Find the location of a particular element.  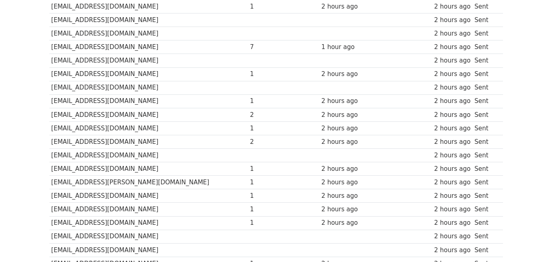

div: 1 hour ago is located at coordinates (348, 47).